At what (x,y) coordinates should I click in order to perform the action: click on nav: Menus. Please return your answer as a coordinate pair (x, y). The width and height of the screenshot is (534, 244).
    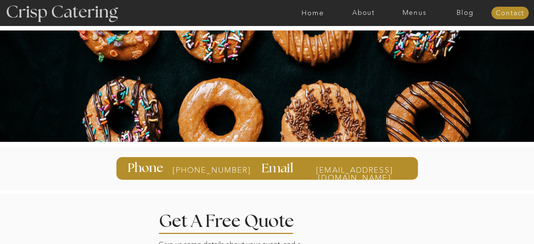
    Looking at the image, I should click on (414, 13).